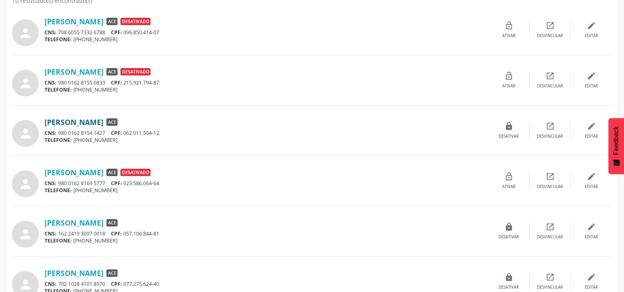  What do you see at coordinates (266, 284) in the screenshot?
I see `div: 702 1028 4101 8970 077.275.624-40` at bounding box center [266, 284].